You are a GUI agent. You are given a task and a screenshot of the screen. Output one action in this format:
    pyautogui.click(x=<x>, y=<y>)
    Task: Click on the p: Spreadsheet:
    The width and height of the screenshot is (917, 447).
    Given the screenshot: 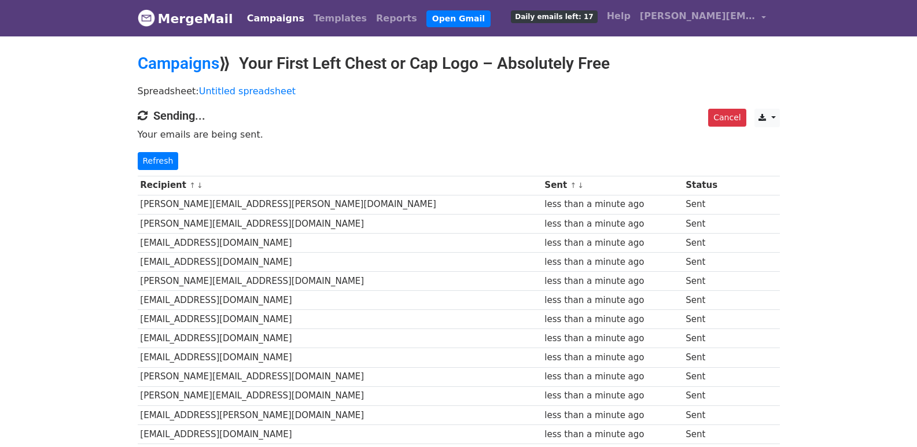 What is the action you would take?
    pyautogui.click(x=459, y=91)
    